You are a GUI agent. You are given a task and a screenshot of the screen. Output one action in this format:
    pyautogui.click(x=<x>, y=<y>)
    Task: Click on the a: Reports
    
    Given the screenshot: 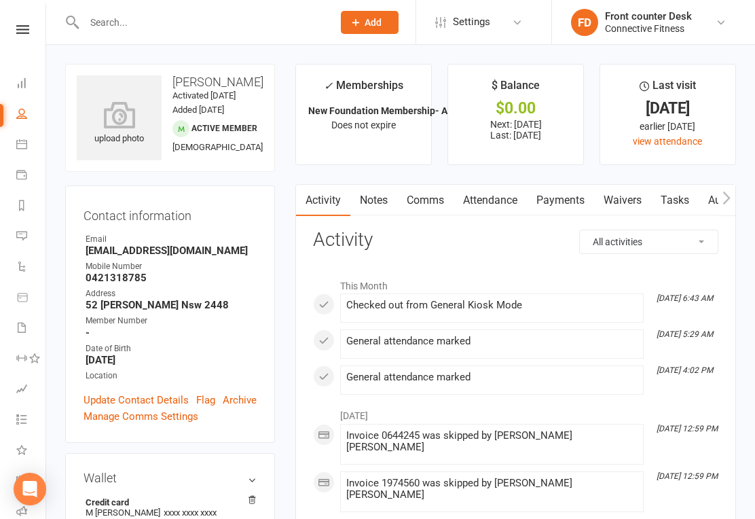 What is the action you would take?
    pyautogui.click(x=31, y=206)
    